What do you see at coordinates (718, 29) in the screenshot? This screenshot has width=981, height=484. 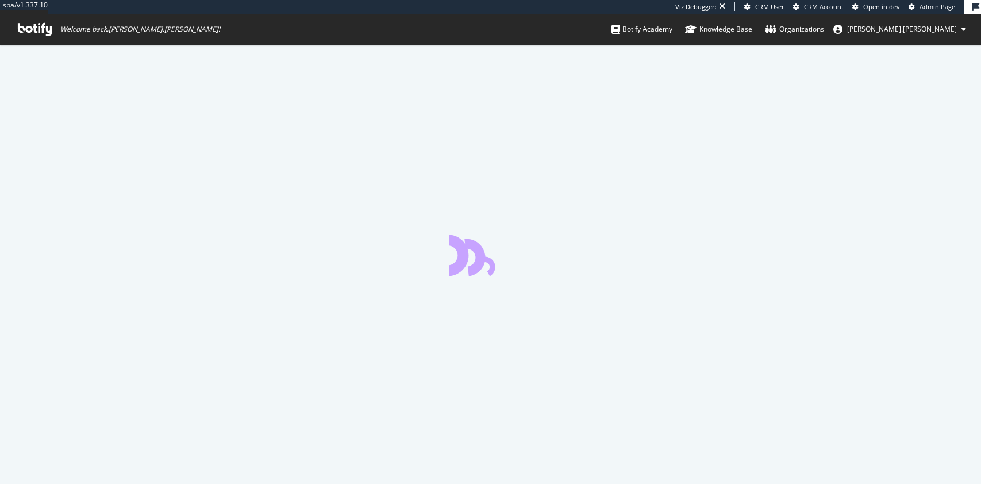 I see `a: Knowledge Base` at bounding box center [718, 29].